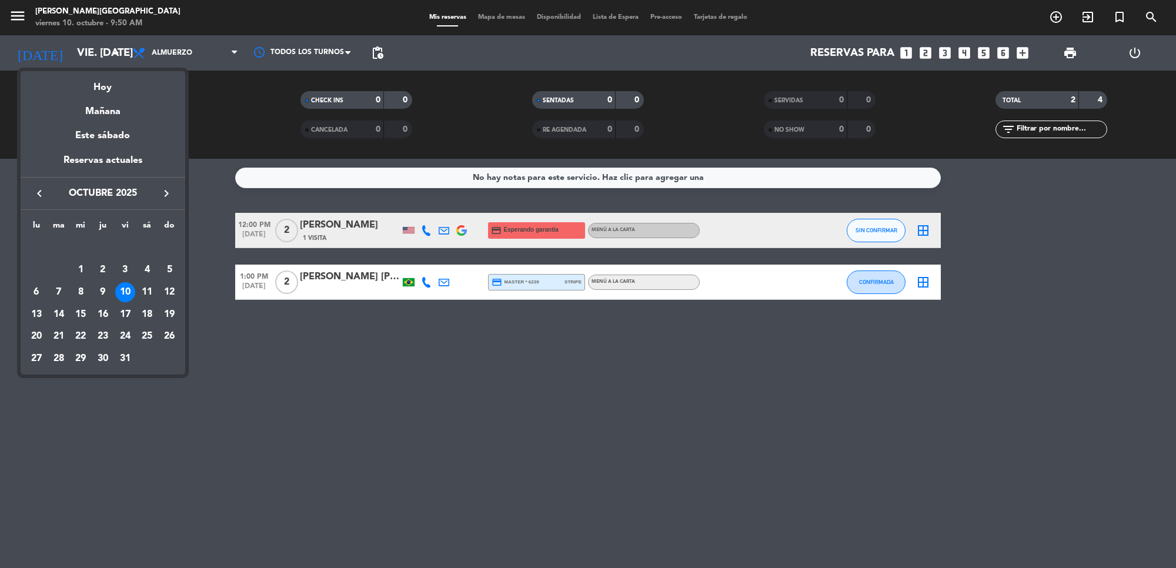  I want to click on th: martes, so click(59, 227).